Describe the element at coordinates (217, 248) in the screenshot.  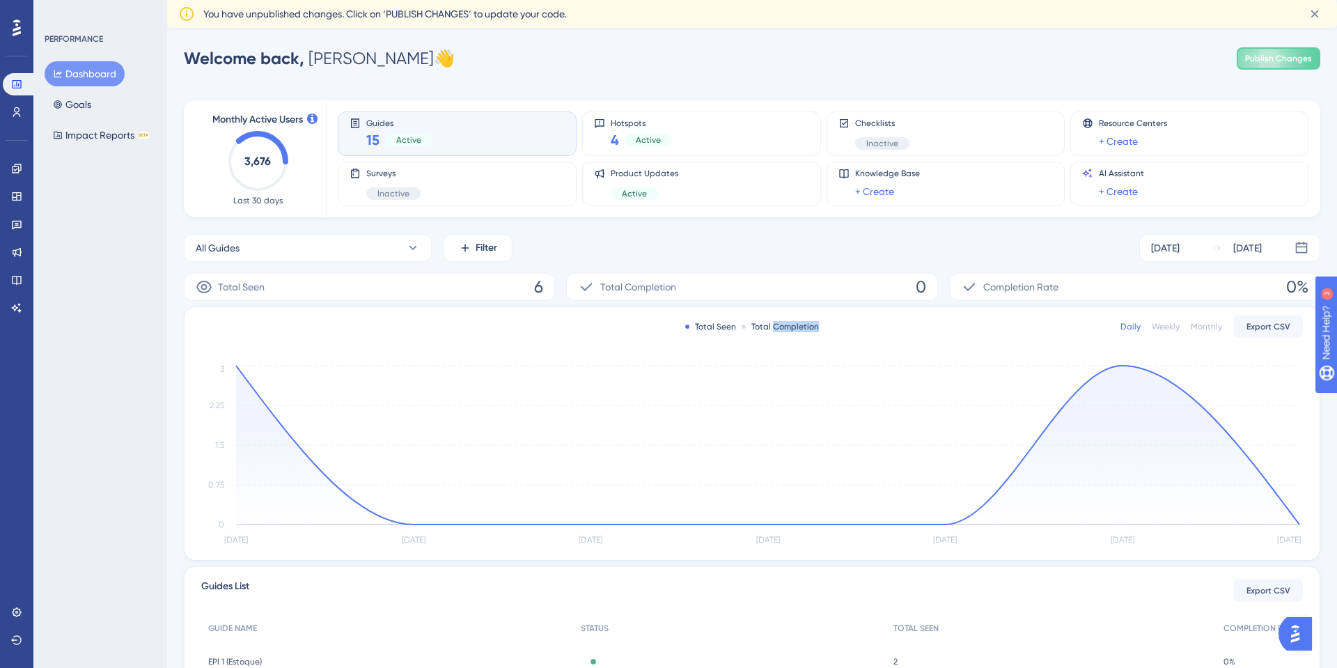
I see `span: All Guides` at that location.